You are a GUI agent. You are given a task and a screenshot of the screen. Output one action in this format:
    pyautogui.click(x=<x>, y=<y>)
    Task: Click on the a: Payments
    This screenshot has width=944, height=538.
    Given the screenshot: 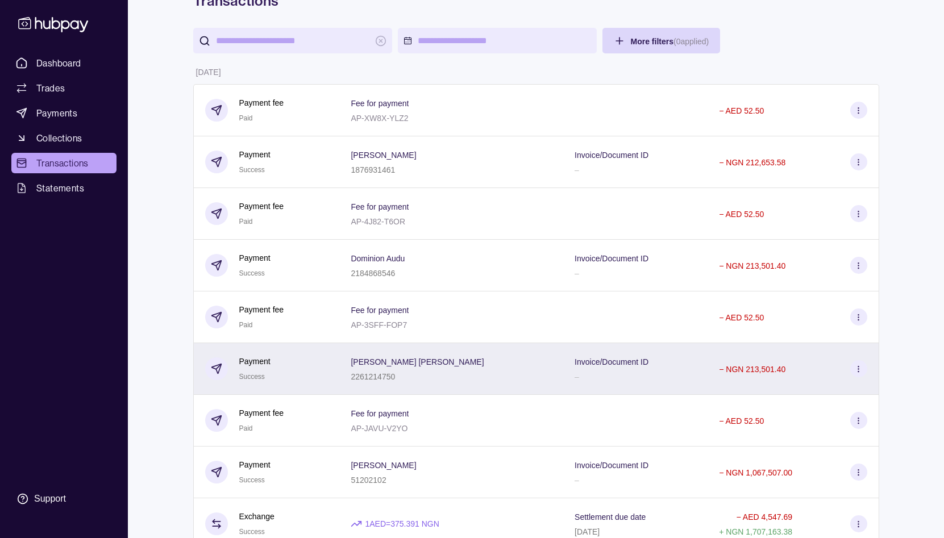 What is the action you would take?
    pyautogui.click(x=64, y=113)
    